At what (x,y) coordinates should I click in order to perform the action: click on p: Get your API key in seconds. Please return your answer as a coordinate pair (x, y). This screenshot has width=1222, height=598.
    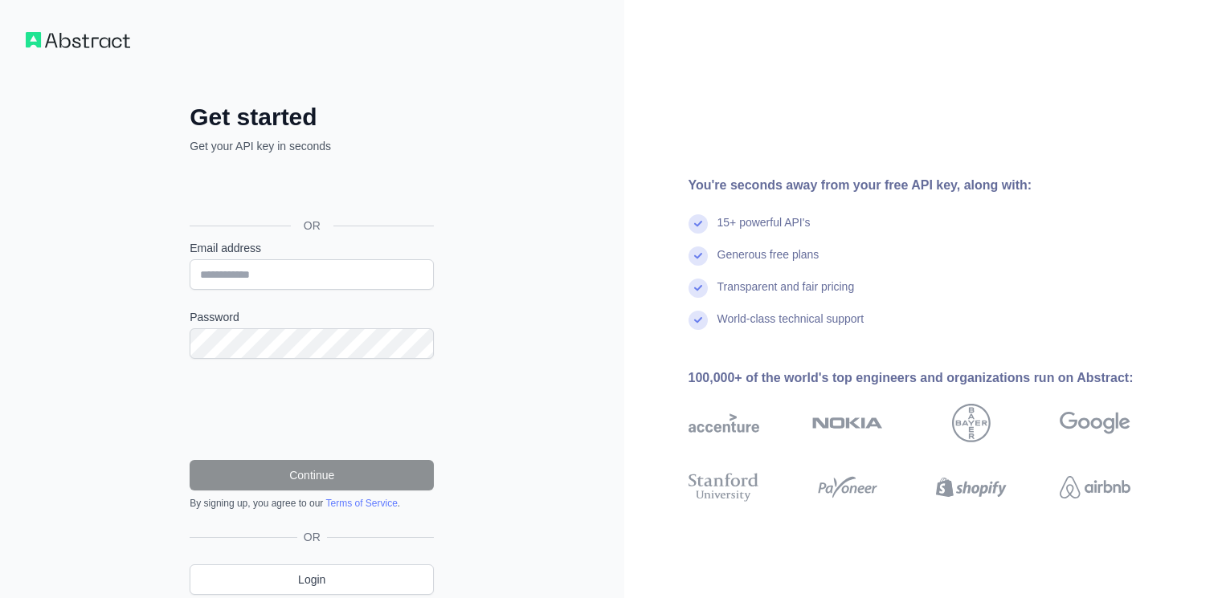
    Looking at the image, I should click on (312, 146).